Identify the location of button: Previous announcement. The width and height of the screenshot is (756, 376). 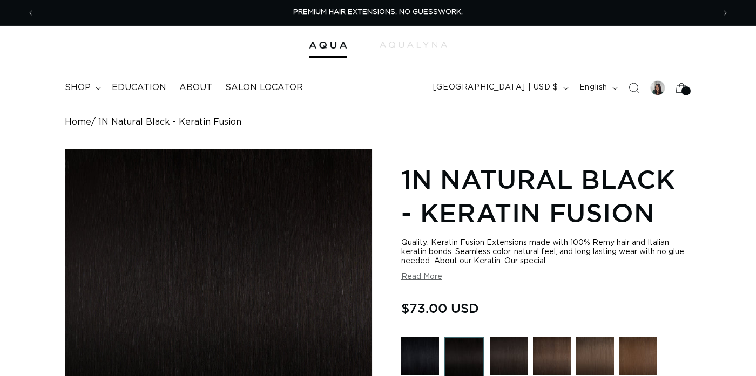
(31, 13).